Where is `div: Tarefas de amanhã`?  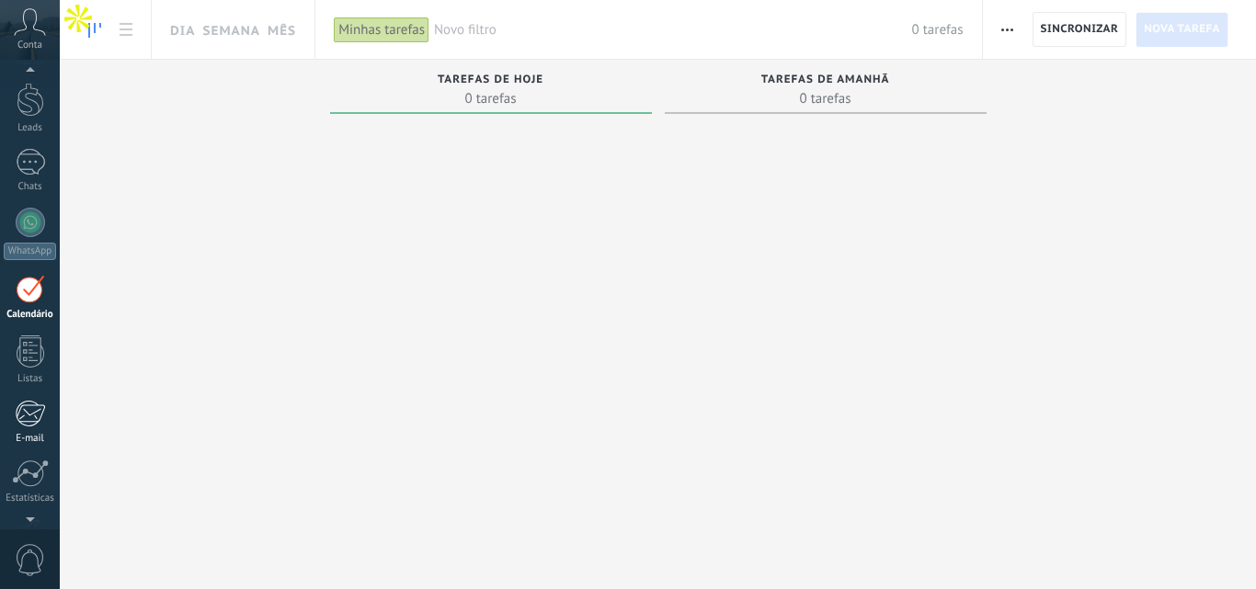 div: Tarefas de amanhã is located at coordinates (825, 81).